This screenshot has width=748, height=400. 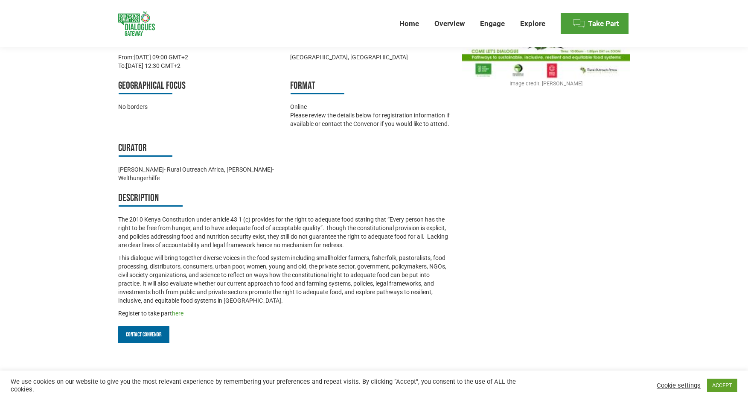 What do you see at coordinates (200, 86) in the screenshot?
I see `h3: Geographical focus` at bounding box center [200, 86].